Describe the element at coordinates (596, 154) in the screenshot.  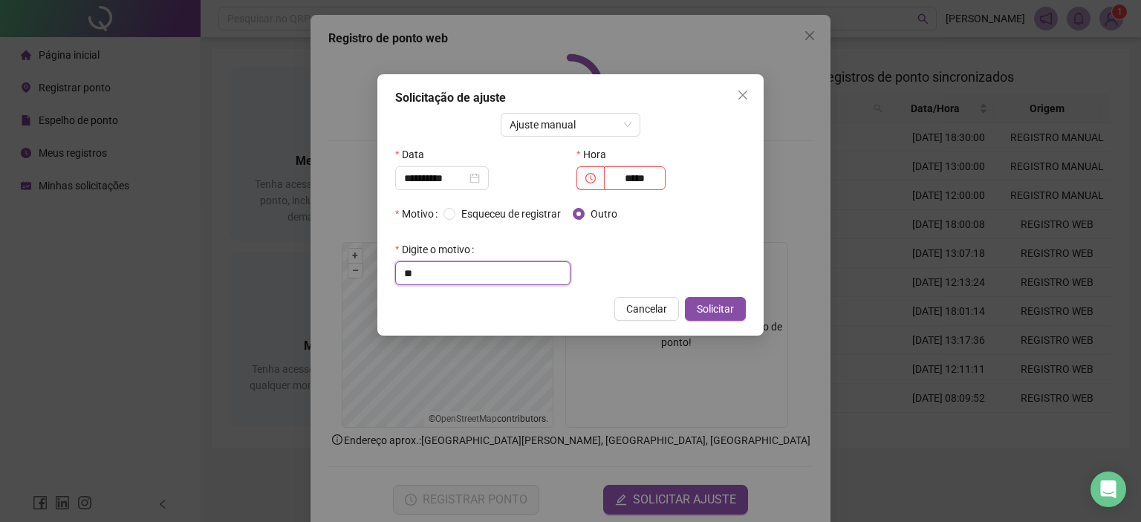
I see `label: Hora` at that location.